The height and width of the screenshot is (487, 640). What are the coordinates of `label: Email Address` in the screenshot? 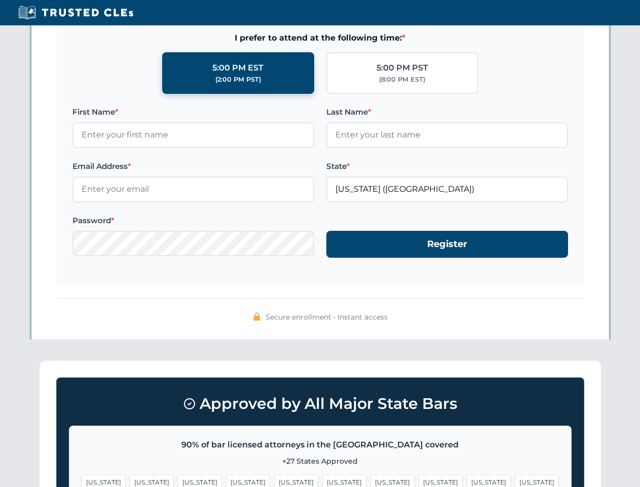 It's located at (193, 166).